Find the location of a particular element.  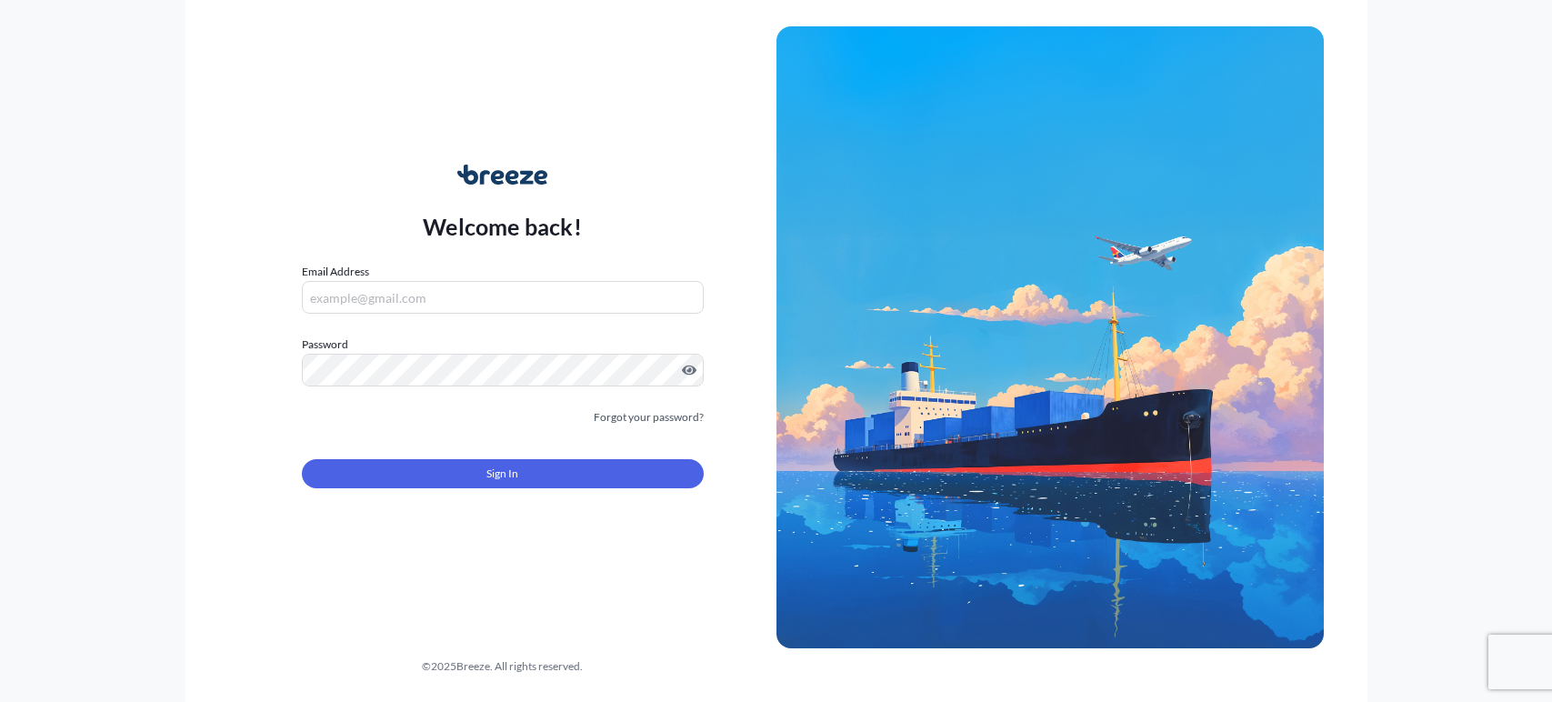

button: Show password is located at coordinates (689, 370).